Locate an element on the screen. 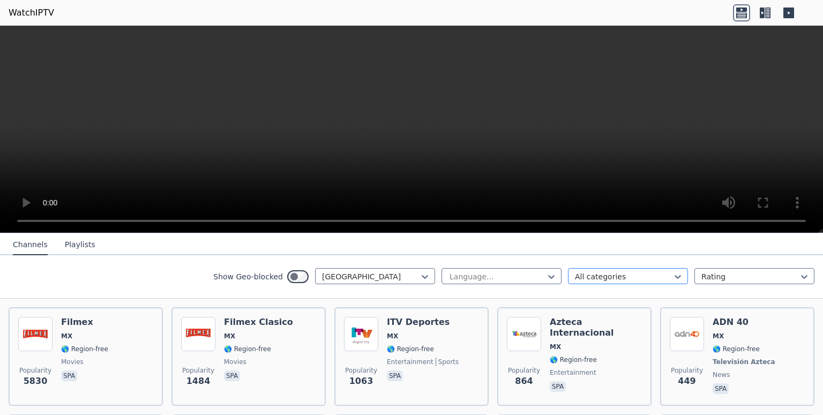 The height and width of the screenshot is (415, 823). button: Playlists is located at coordinates (80, 245).